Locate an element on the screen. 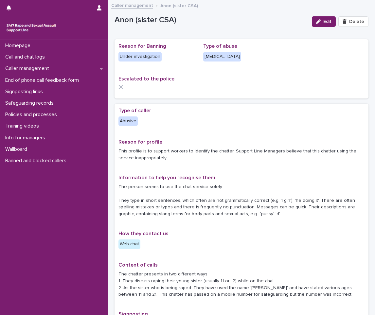  span: Reason for profile is located at coordinates (140, 142).